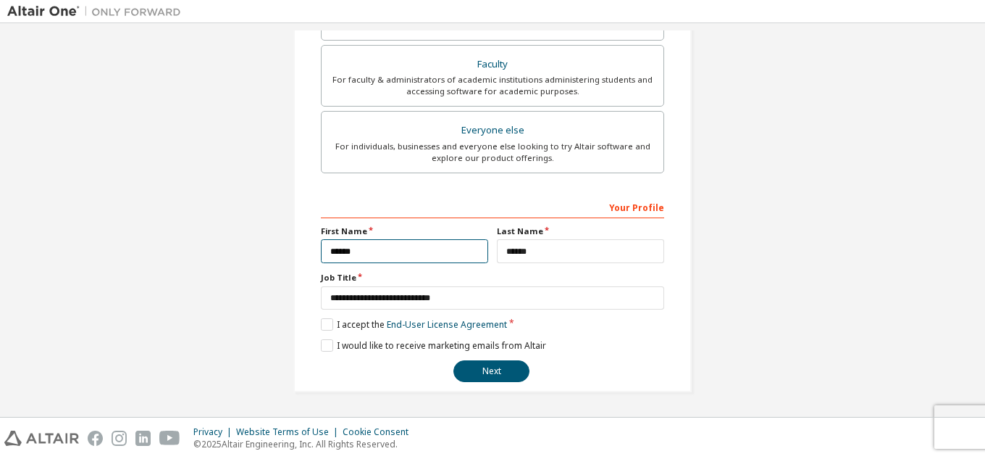 This screenshot has height=459, width=985. What do you see at coordinates (580, 231) in the screenshot?
I see `label: Last Name` at bounding box center [580, 231].